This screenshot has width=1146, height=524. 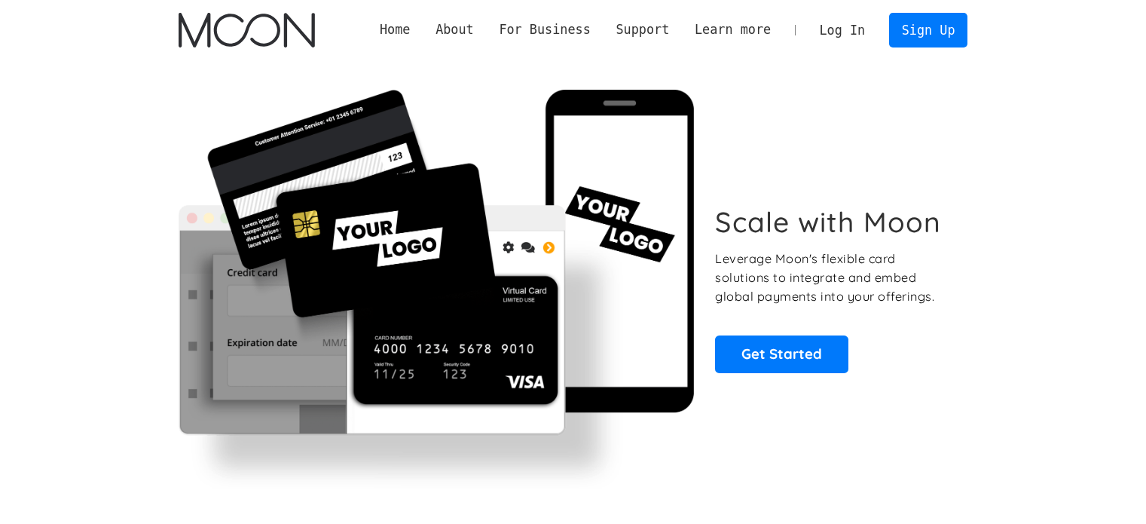 I want to click on a: Home, so click(x=395, y=29).